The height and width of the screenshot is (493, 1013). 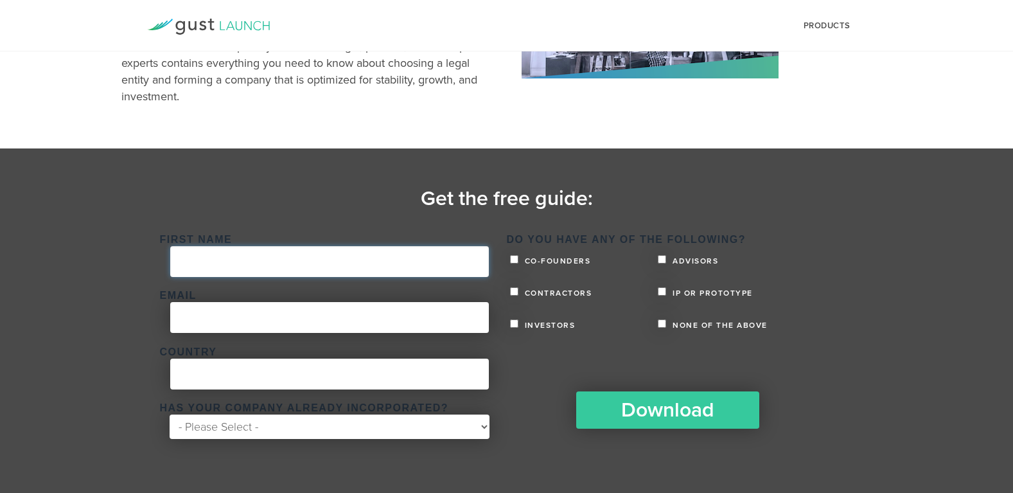 What do you see at coordinates (549, 325) in the screenshot?
I see `span: Investors` at bounding box center [549, 325].